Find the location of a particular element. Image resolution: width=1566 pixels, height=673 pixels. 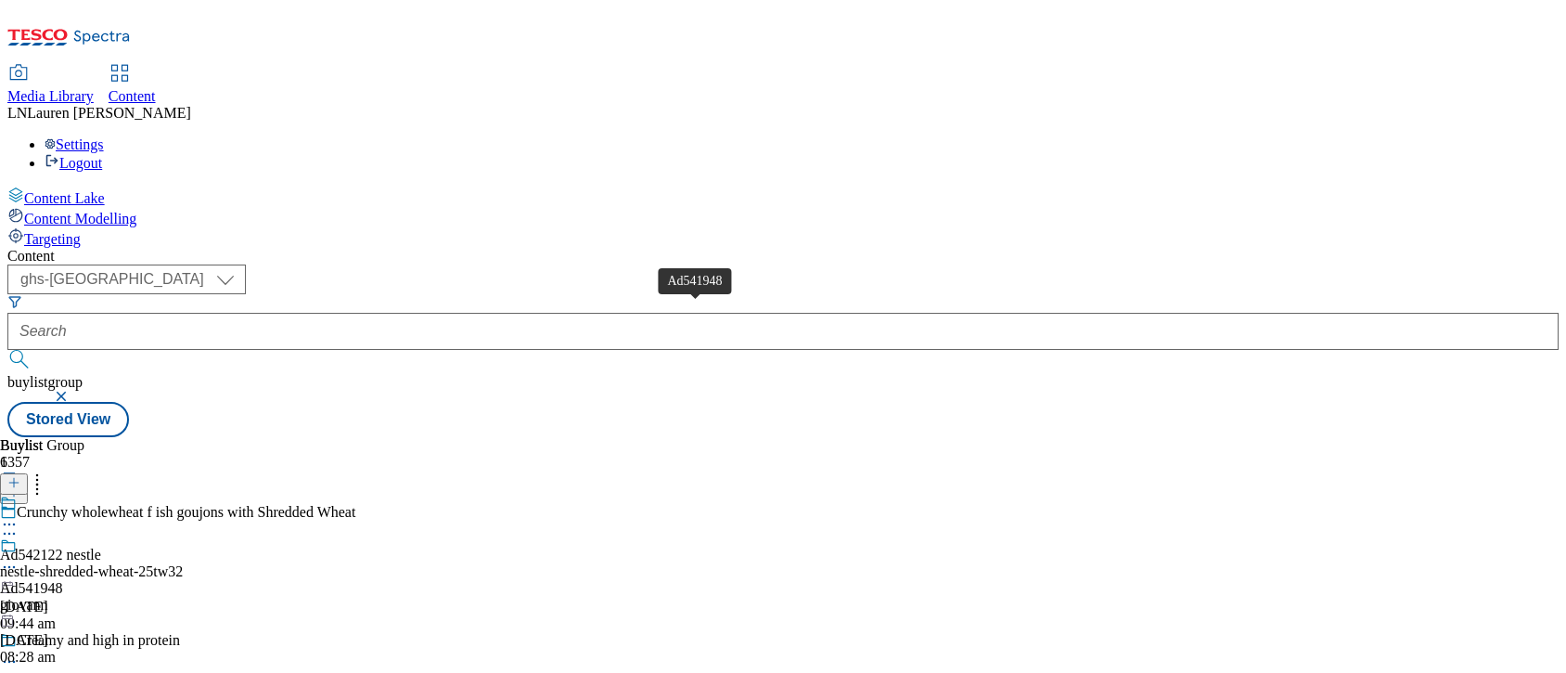

a: Settings is located at coordinates (74, 144).